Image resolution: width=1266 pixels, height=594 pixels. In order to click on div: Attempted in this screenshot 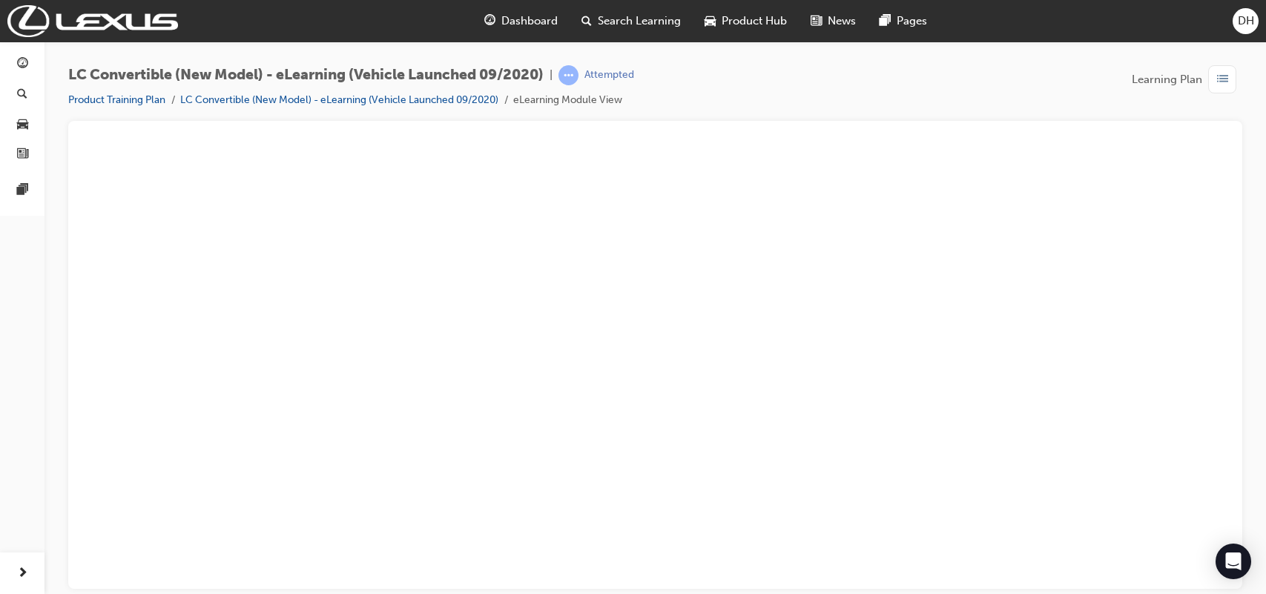, I will do `click(609, 75)`.